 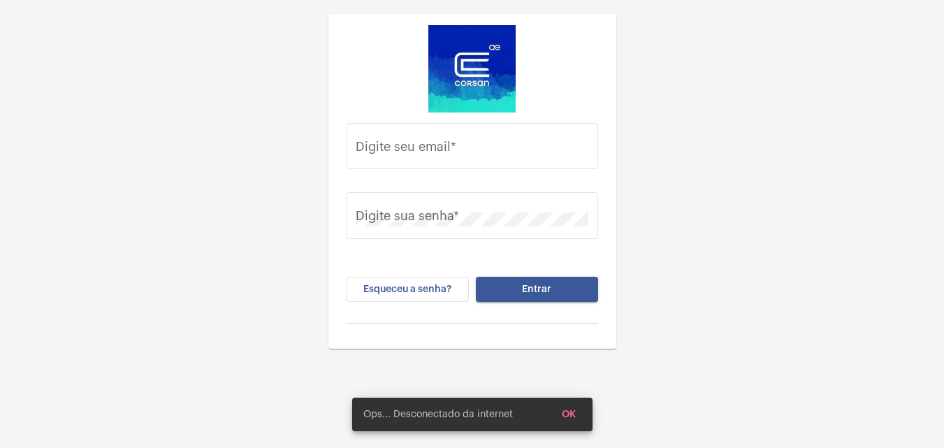 What do you see at coordinates (407, 289) in the screenshot?
I see `button: Esqueceu a senha?` at bounding box center [407, 289].